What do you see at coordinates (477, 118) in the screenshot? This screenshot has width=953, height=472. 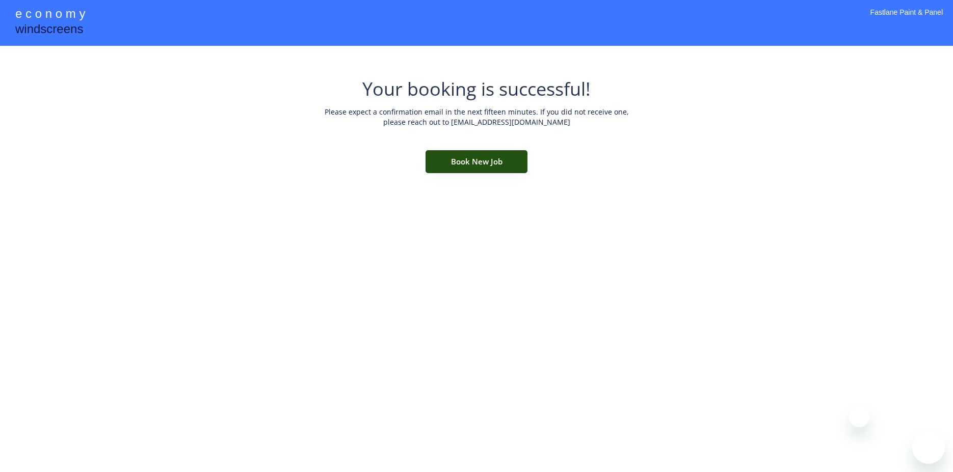 I see `div: Please expect a confirmation email in the next fifteen minutes. If you did not receive one, pleas...` at bounding box center [477, 118].